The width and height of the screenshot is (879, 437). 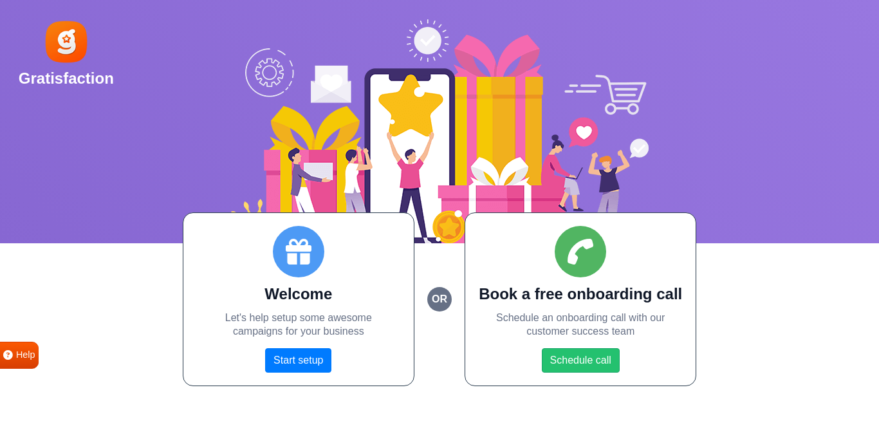 What do you see at coordinates (66, 78) in the screenshot?
I see `h2: Gratisfaction` at bounding box center [66, 78].